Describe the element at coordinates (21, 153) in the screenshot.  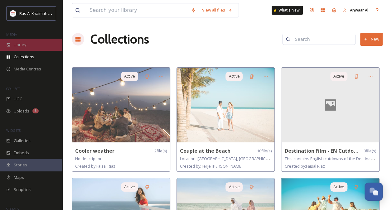
I see `span: Embeds` at that location.